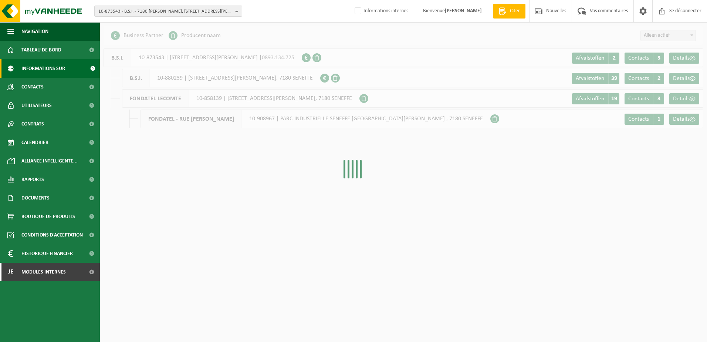  I want to click on span: 19, so click(614, 99).